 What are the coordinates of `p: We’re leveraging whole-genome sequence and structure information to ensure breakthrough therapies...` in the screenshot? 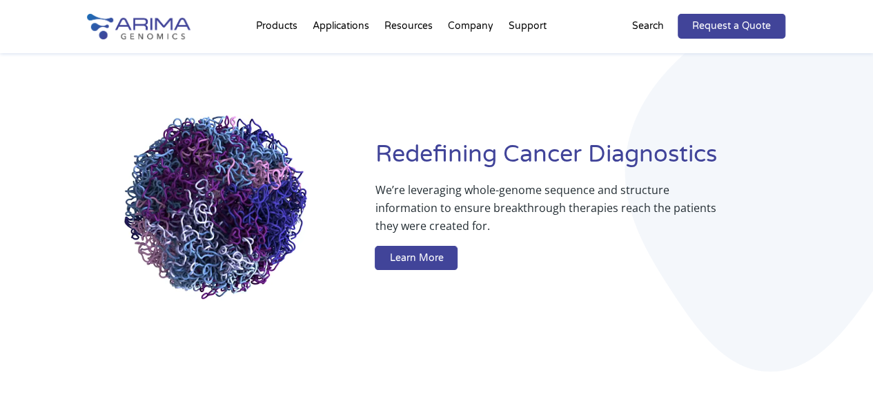 It's located at (552, 213).